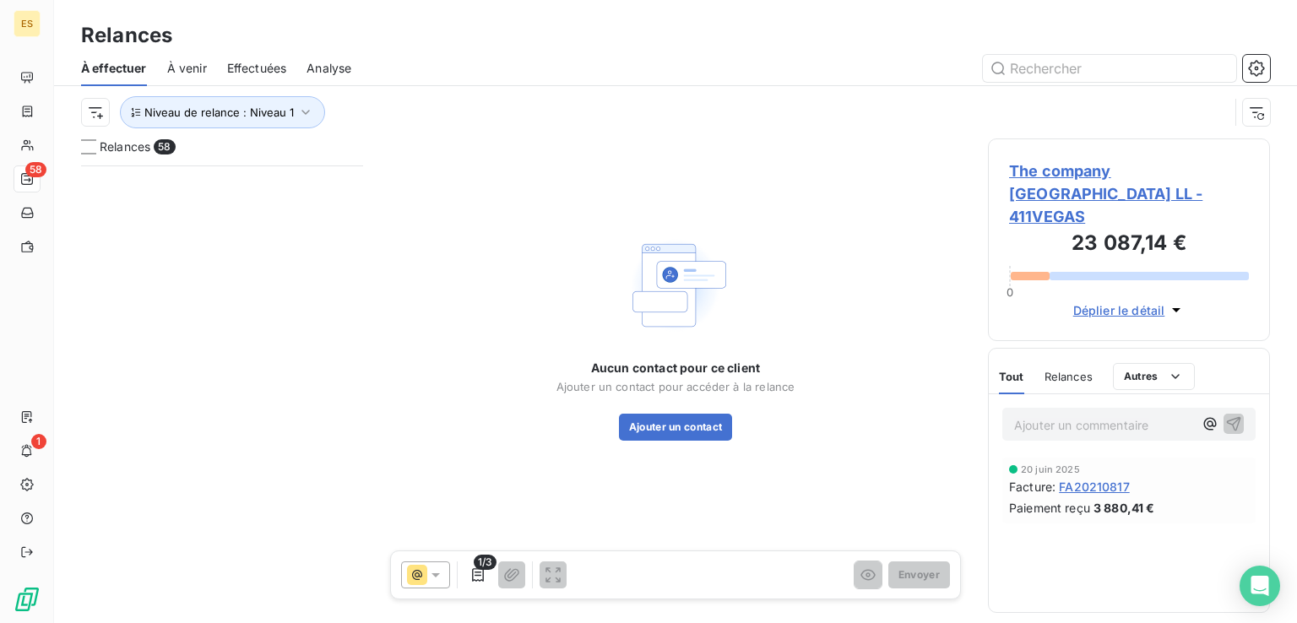 This screenshot has height=623, width=1297. I want to click on span: Niveau de relance : Niveau 1, so click(219, 112).